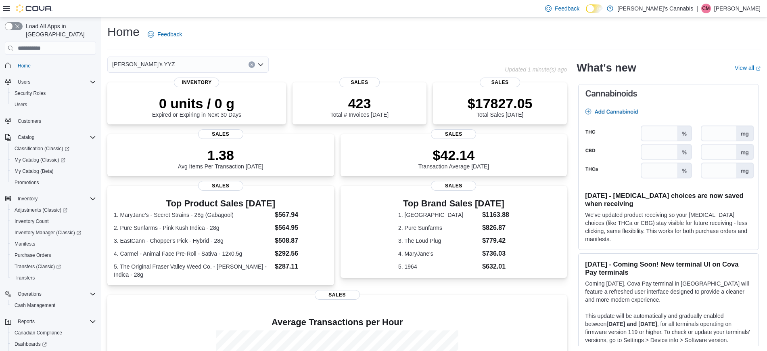 This screenshot has height=351, width=767. What do you see at coordinates (221, 155) in the screenshot?
I see `p: 1.38` at bounding box center [221, 155].